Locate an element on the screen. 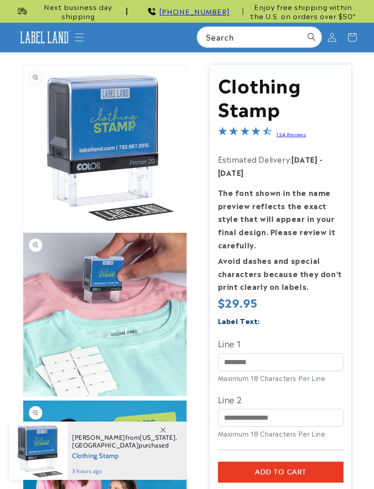  strong: The font shown in the name preview reflects the exact style that will appear in your final design... is located at coordinates (277, 218).